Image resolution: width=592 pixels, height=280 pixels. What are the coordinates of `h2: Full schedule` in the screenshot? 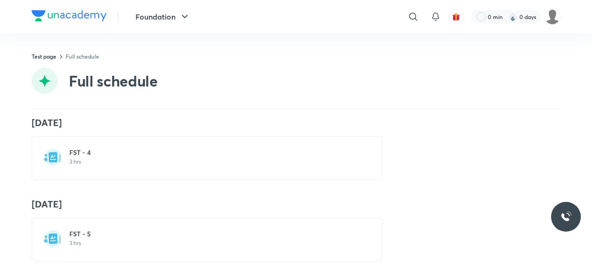 It's located at (113, 81).